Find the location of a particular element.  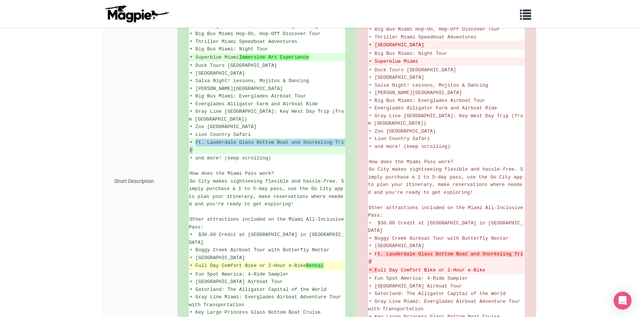

span: • Island Queen Millionaire's Row Sightseeing Cruise is located at coordinates (264, 26).